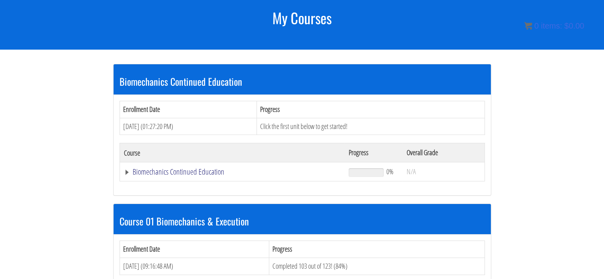  I want to click on span: 0, so click(536, 26).